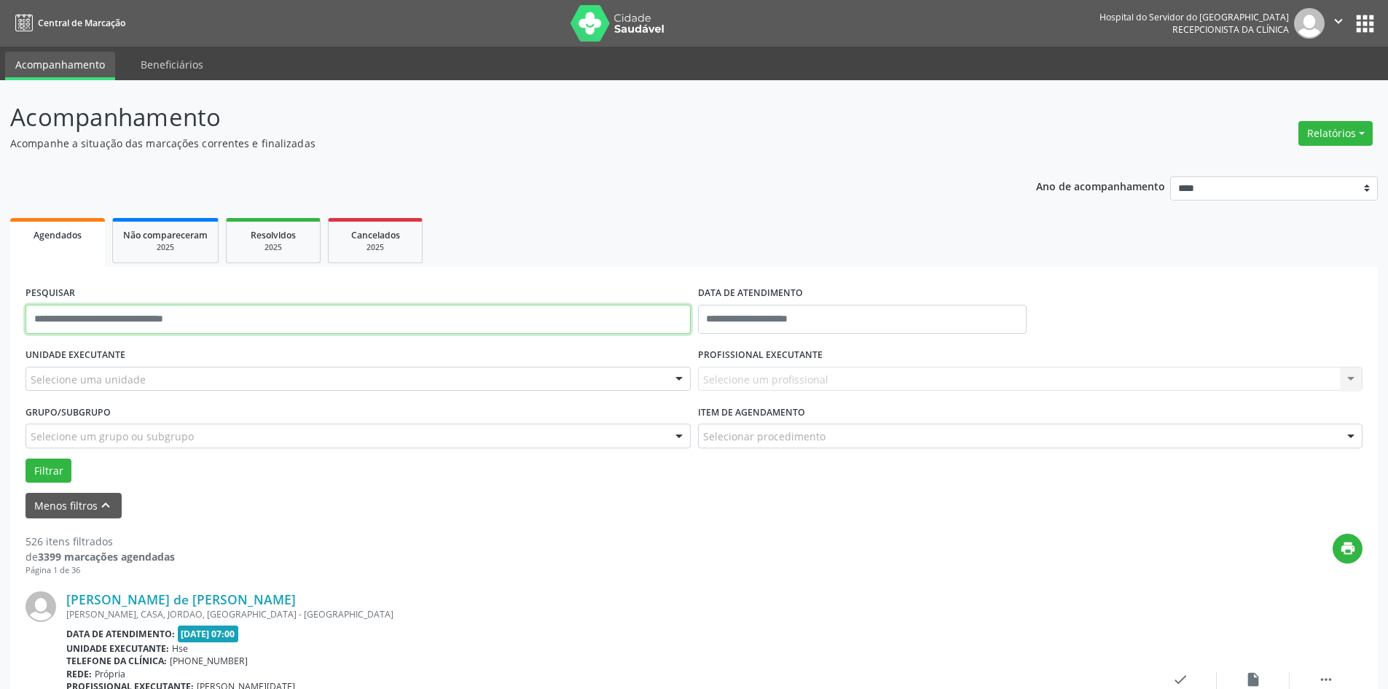 This screenshot has height=689, width=1388. I want to click on label: UNIDADE EXECUTANTE, so click(75, 355).